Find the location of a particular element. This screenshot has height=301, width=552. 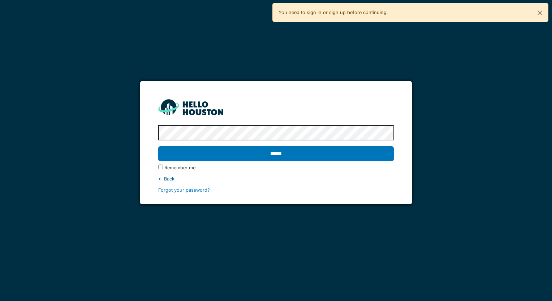

button: Close is located at coordinates (540, 13).